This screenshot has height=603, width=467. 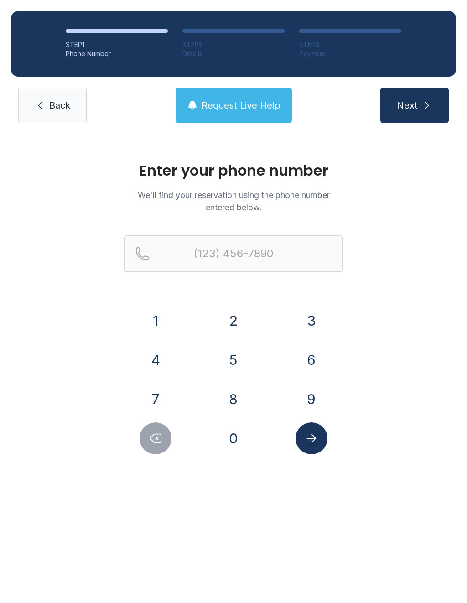 I want to click on button: 9, so click(x=311, y=399).